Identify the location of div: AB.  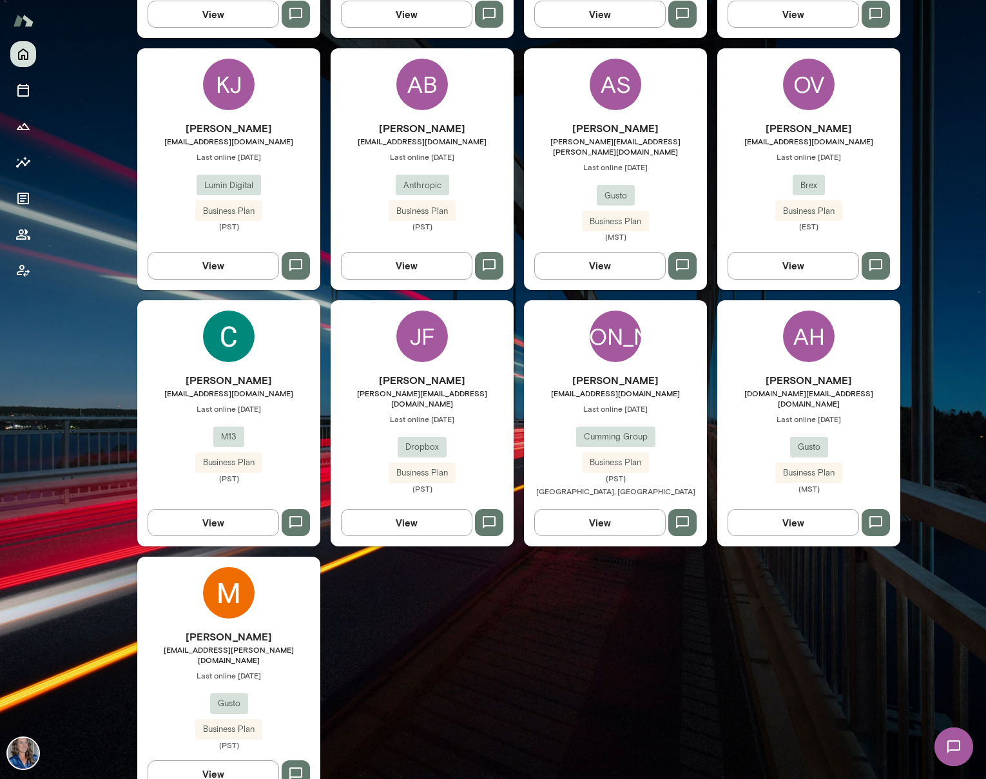
(422, 84).